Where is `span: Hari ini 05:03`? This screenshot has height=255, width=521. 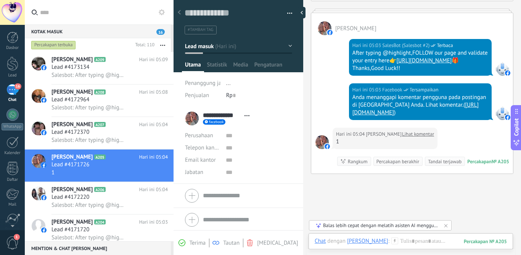
span: Hari ini 05:03 is located at coordinates (153, 222).